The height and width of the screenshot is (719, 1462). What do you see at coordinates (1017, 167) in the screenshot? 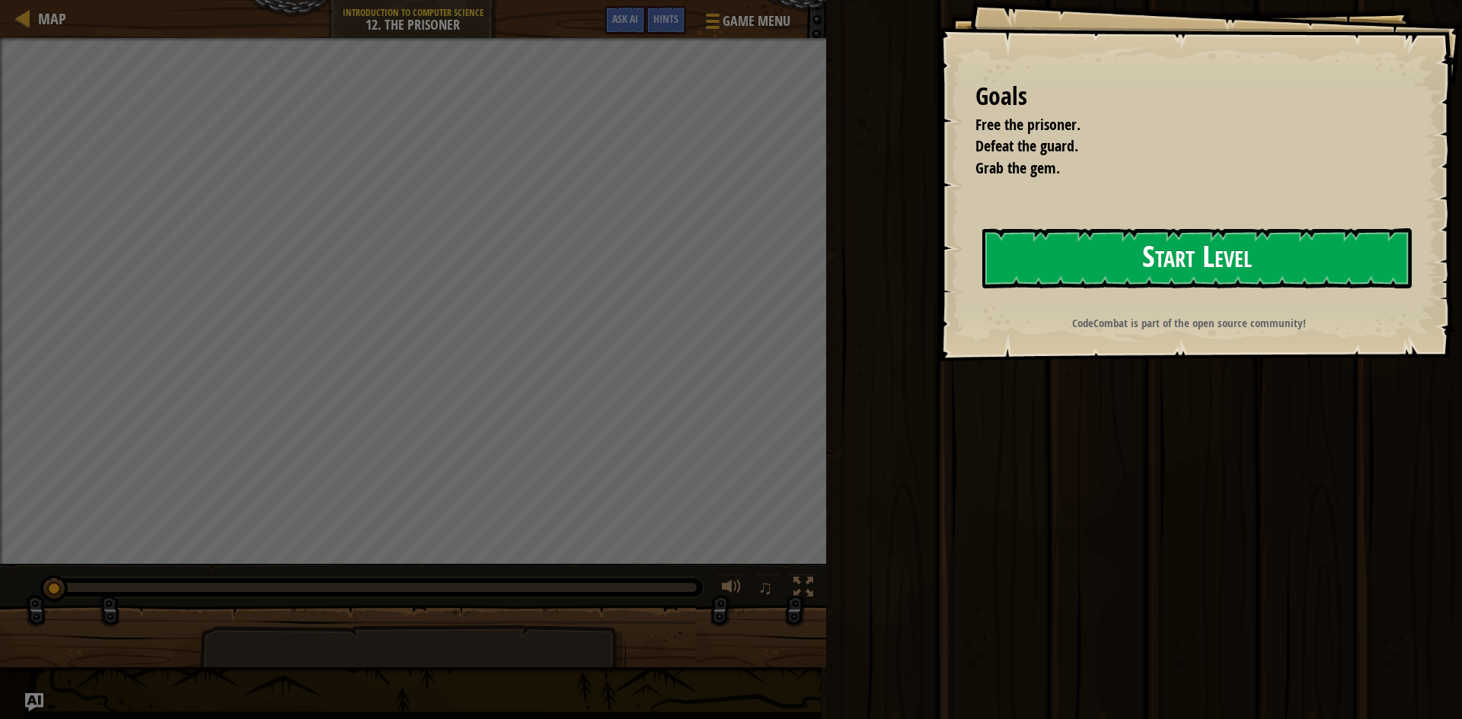
I see `span: Grab the gem.` at bounding box center [1017, 167].